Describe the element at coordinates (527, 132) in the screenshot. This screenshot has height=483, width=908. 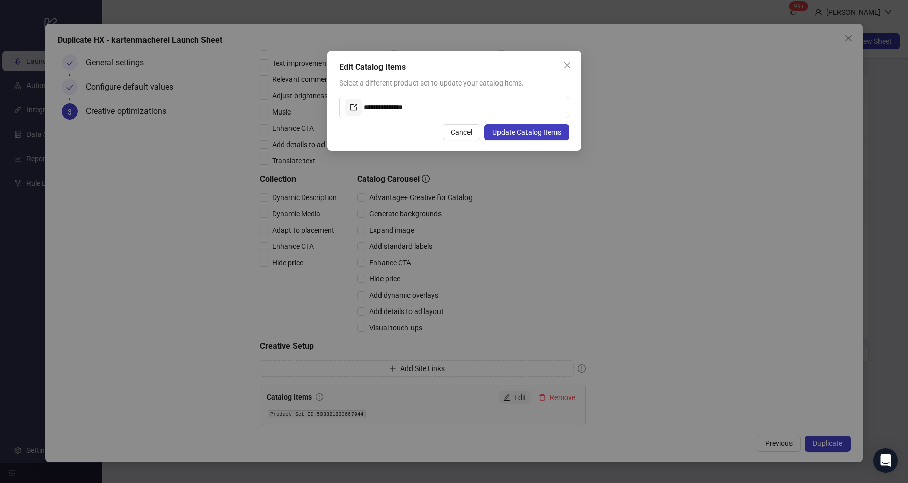
I see `button: Update Catalog Items` at that location.